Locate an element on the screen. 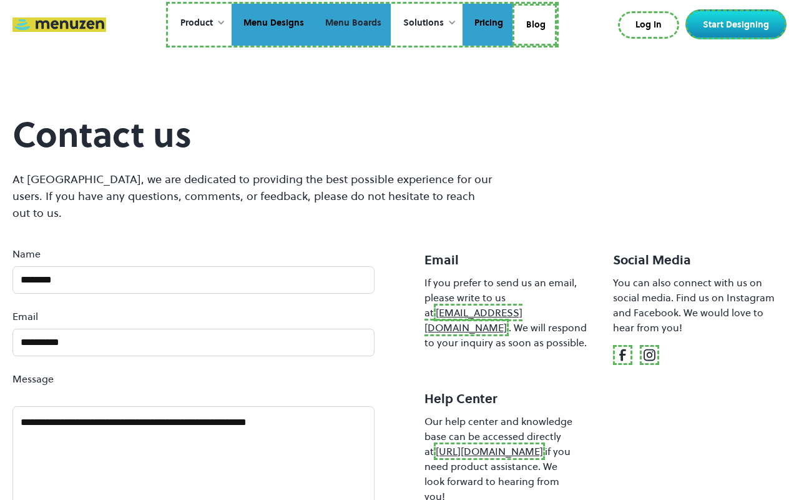 Image resolution: width=799 pixels, height=500 pixels. a: Menu Boards is located at coordinates (352, 25).